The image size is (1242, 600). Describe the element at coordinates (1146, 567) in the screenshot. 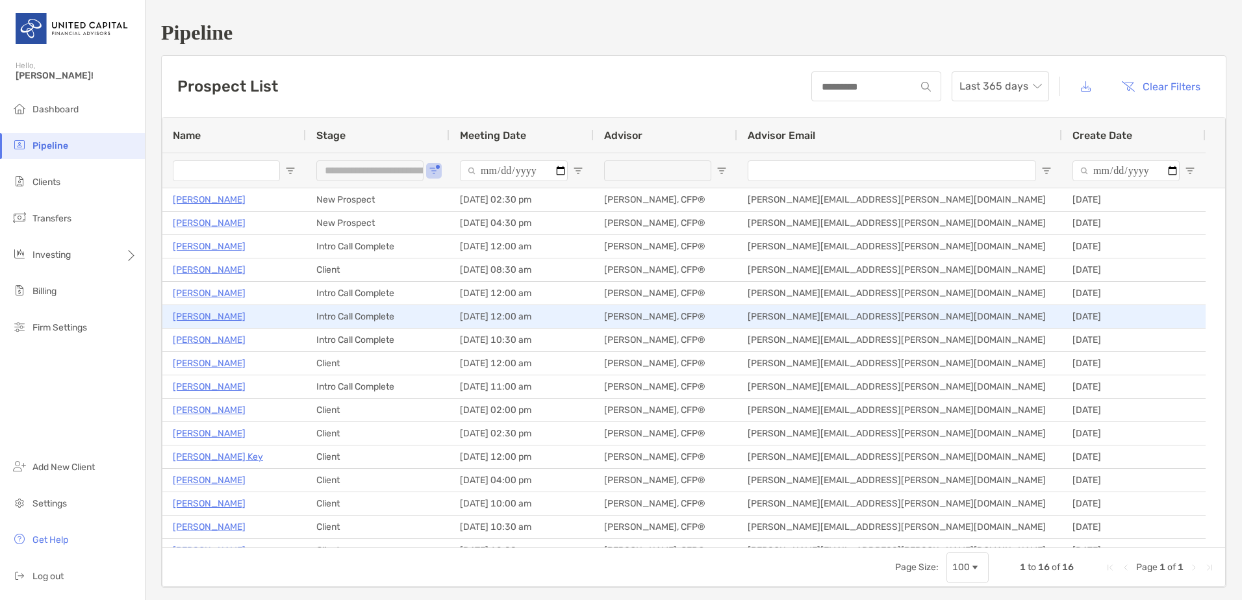

I see `span: Page` at that location.